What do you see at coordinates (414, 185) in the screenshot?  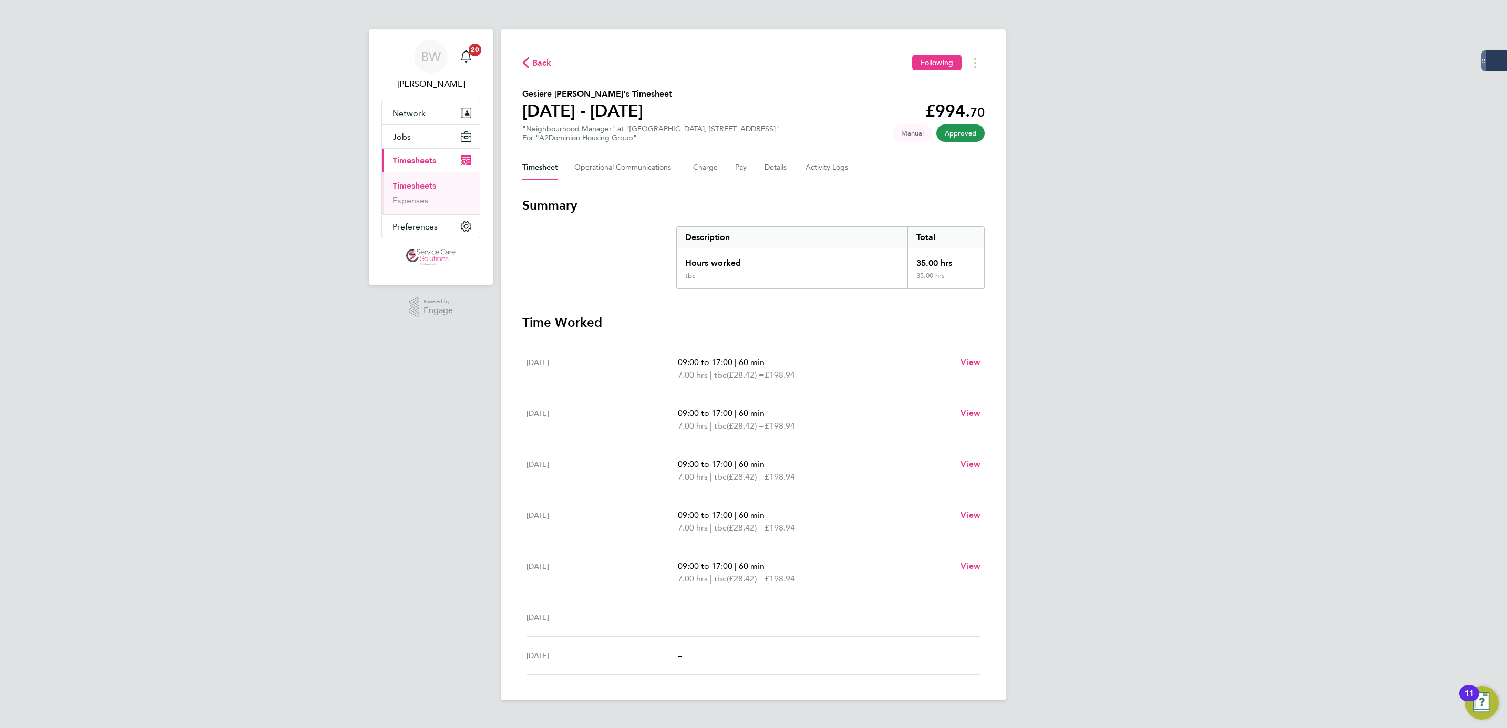 I see `a: Timesheets` at bounding box center [414, 185].